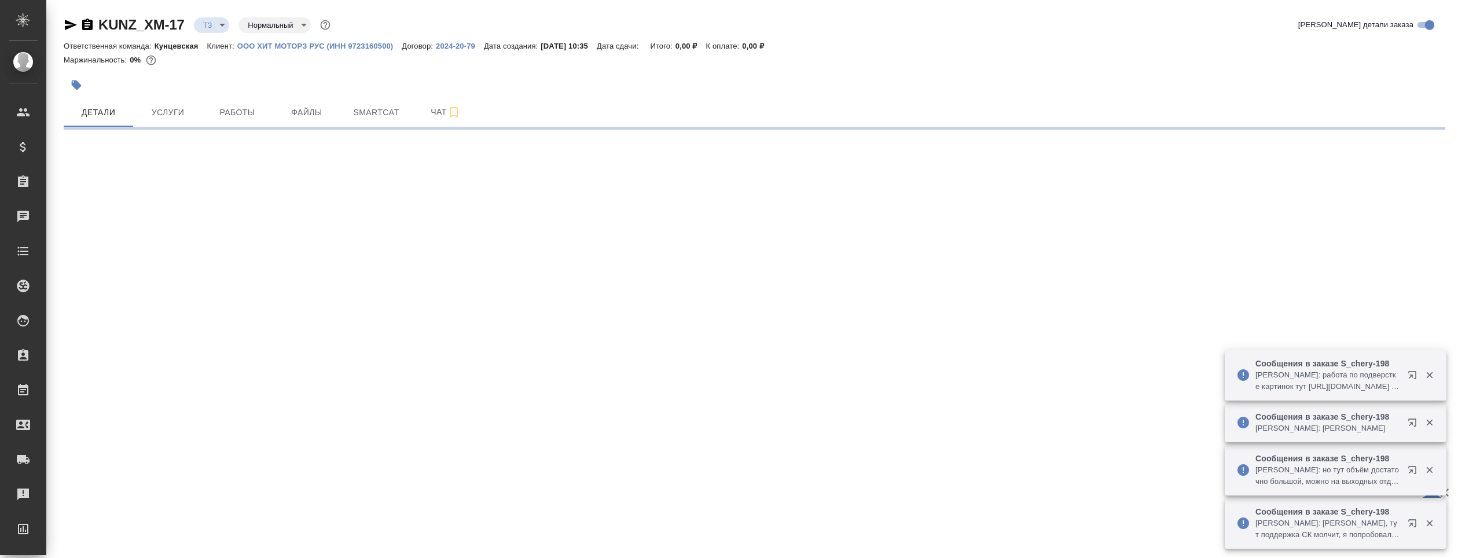 This screenshot has height=558, width=1458. I want to click on p: Договор:, so click(418, 46).